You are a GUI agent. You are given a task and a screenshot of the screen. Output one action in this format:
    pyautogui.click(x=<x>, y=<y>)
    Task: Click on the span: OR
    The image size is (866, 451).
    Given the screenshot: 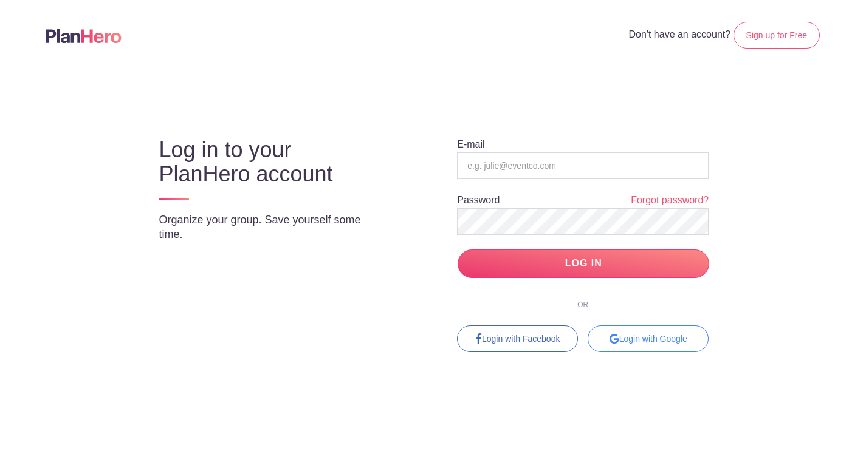 What is the action you would take?
    pyautogui.click(x=583, y=305)
    